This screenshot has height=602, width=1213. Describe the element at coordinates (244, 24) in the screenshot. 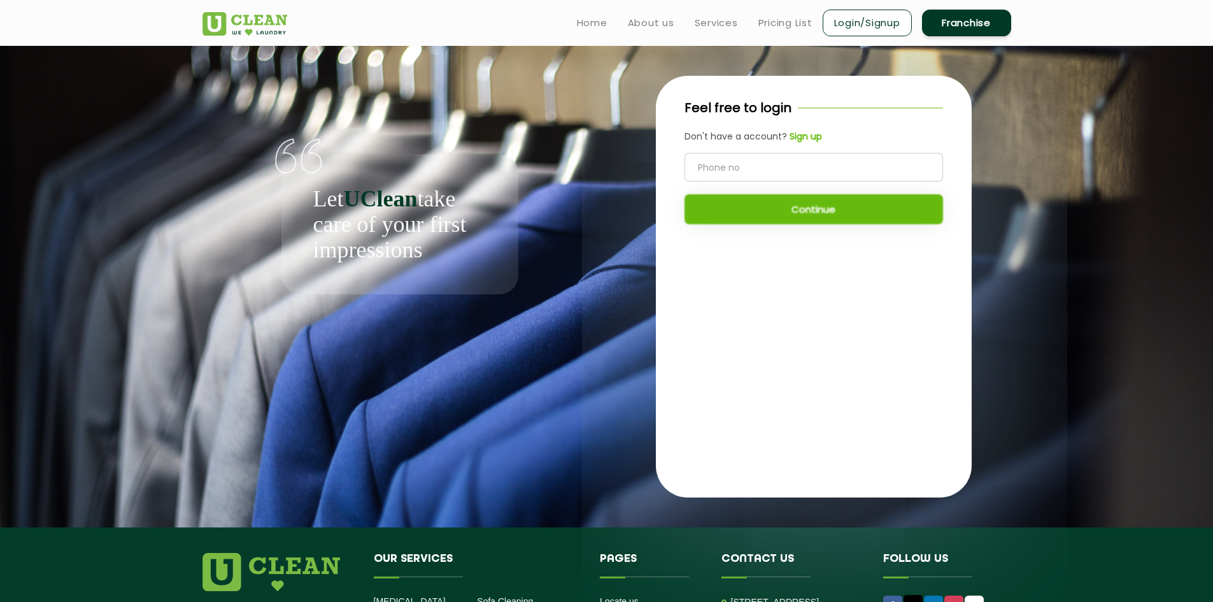

I see `img: UClean Laundry and Dry Cleaning` at that location.